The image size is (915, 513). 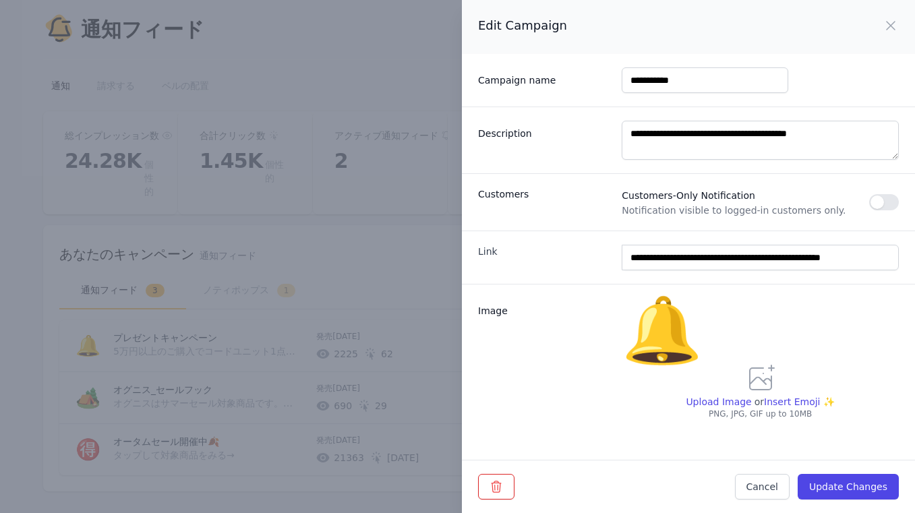 What do you see at coordinates (544, 78) in the screenshot?
I see `label: Campaign name` at bounding box center [544, 78].